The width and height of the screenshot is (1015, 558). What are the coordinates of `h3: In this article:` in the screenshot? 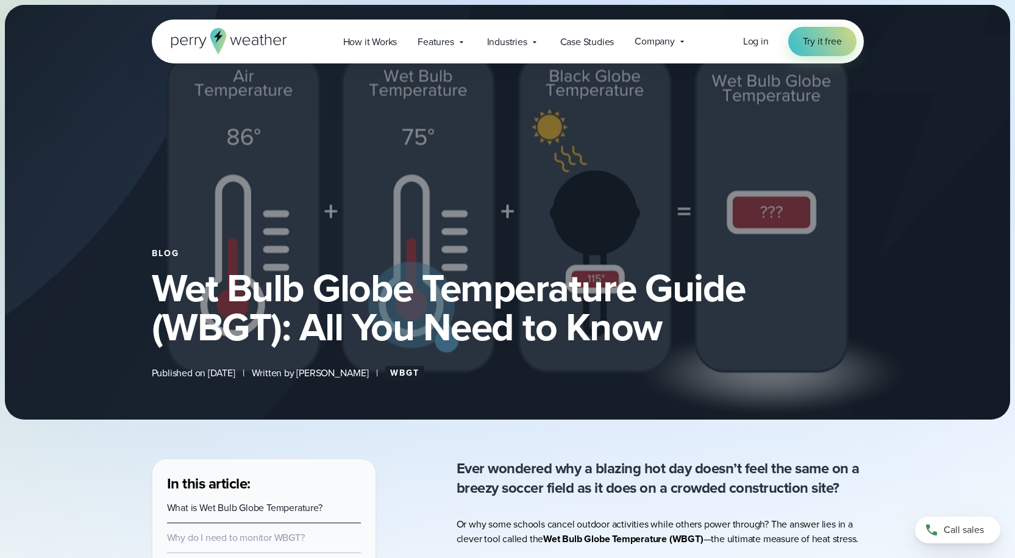 It's located at (264, 483).